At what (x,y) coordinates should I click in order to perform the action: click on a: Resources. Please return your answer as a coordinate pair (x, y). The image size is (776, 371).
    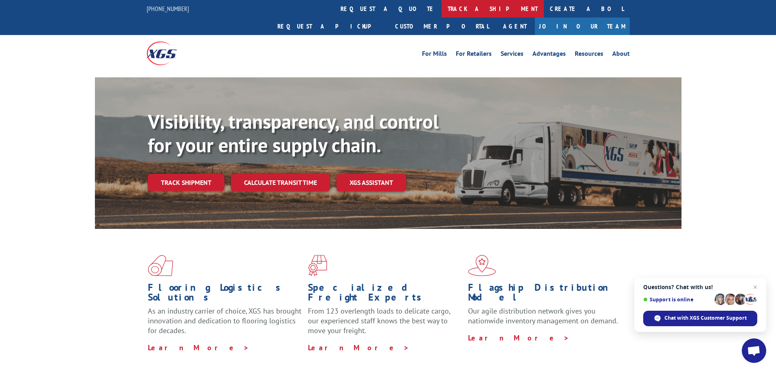
    Looking at the image, I should click on (589, 55).